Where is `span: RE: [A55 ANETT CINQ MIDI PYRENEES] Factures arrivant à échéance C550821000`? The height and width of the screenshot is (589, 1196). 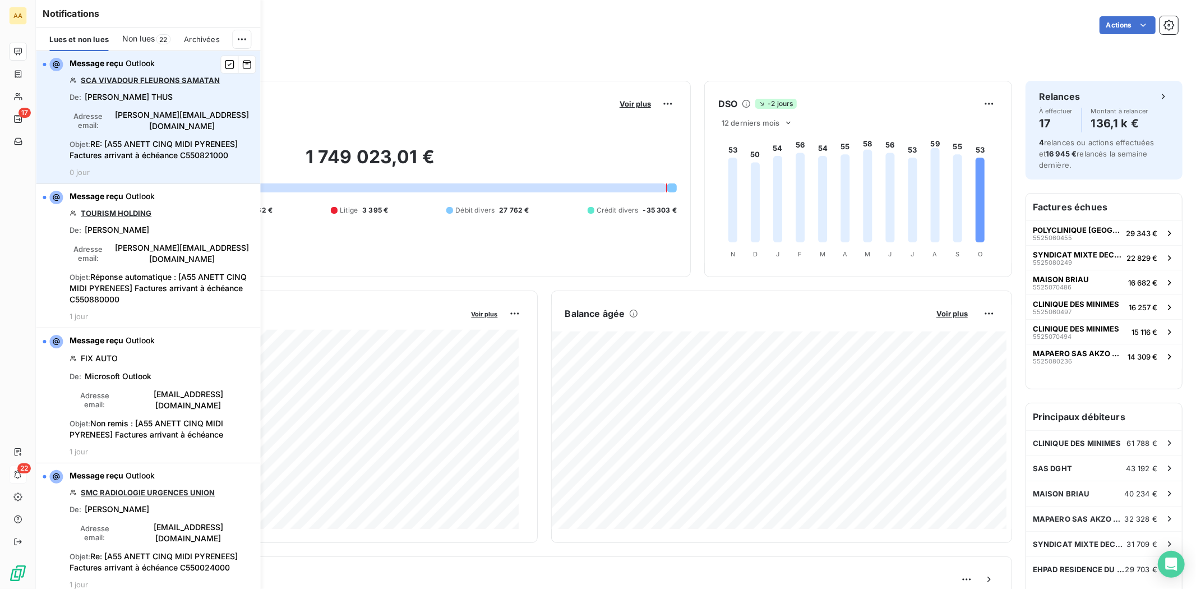 span: RE: [A55 ANETT CINQ MIDI PYRENEES] Factures arrivant à échéance C550821000 is located at coordinates (154, 149).